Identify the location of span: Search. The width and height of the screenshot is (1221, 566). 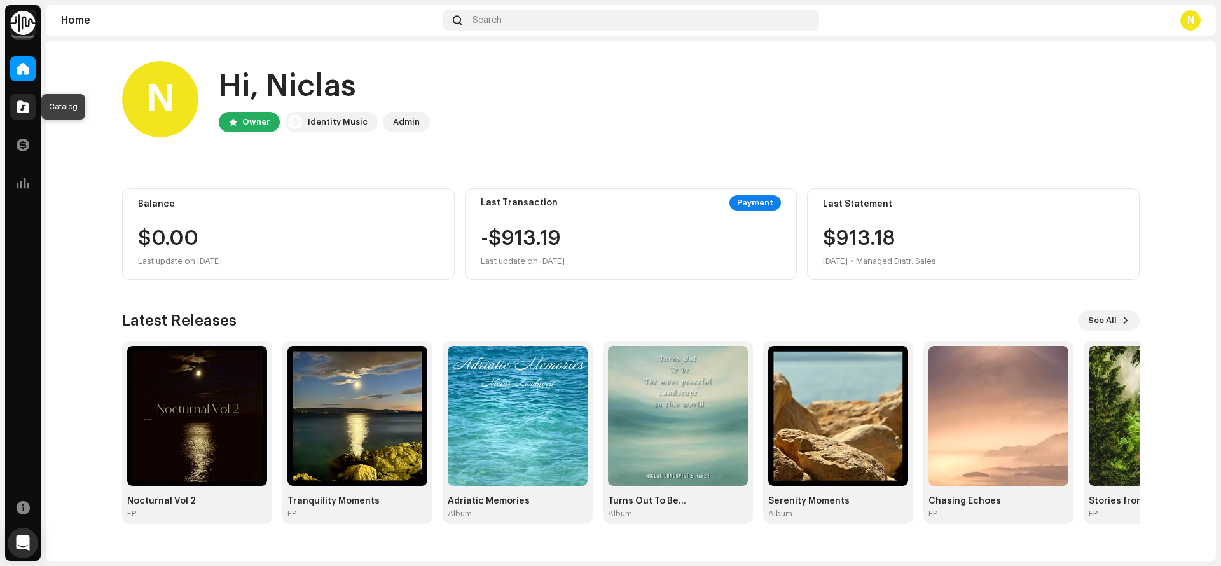
(487, 20).